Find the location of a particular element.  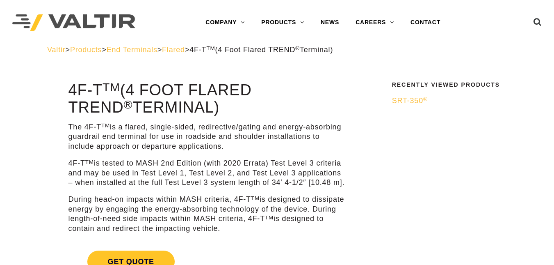

a: PRODUCTS is located at coordinates (283, 23).